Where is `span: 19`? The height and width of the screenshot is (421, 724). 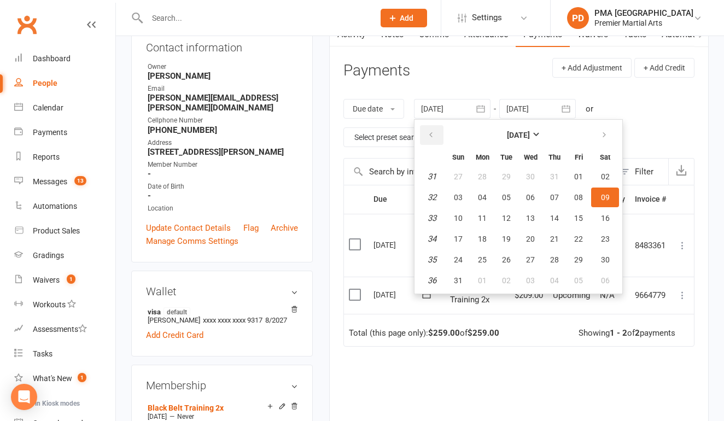
span: 19 is located at coordinates (507, 239).